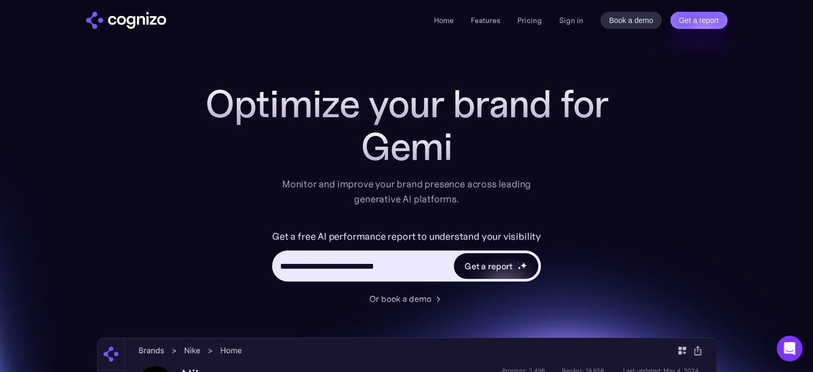 The height and width of the screenshot is (372, 813). What do you see at coordinates (489, 266) in the screenshot?
I see `div: Get a report` at bounding box center [489, 266].